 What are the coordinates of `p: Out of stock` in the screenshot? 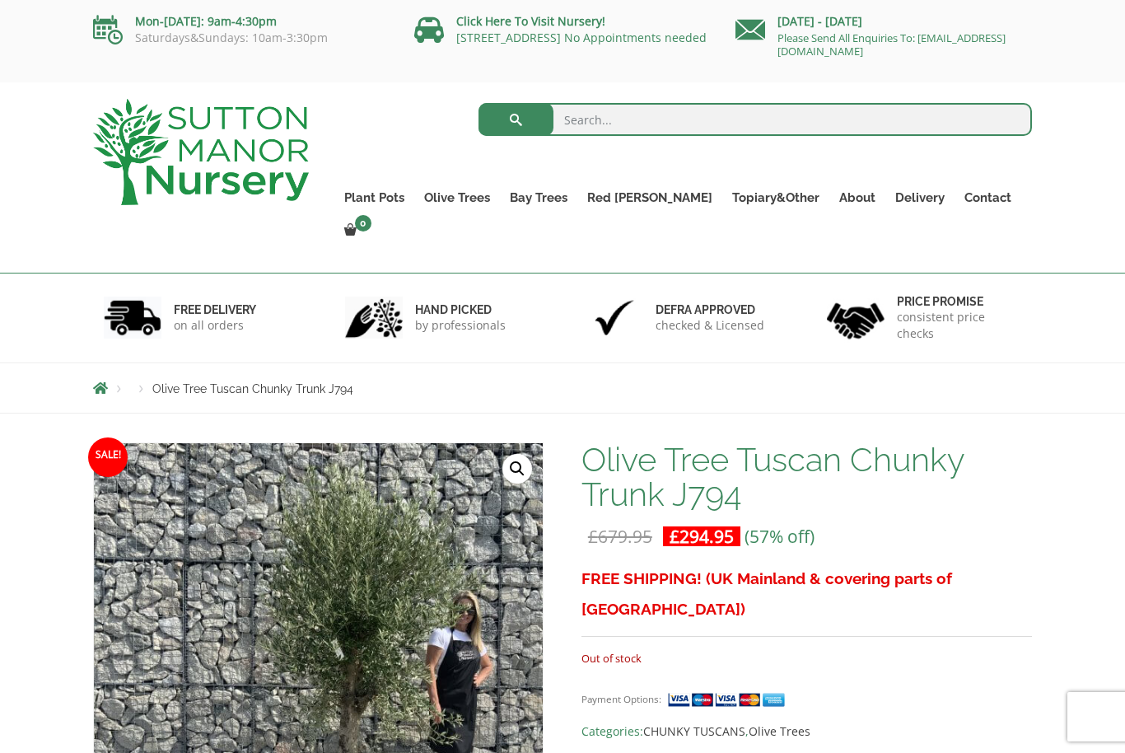 It's located at (806, 658).